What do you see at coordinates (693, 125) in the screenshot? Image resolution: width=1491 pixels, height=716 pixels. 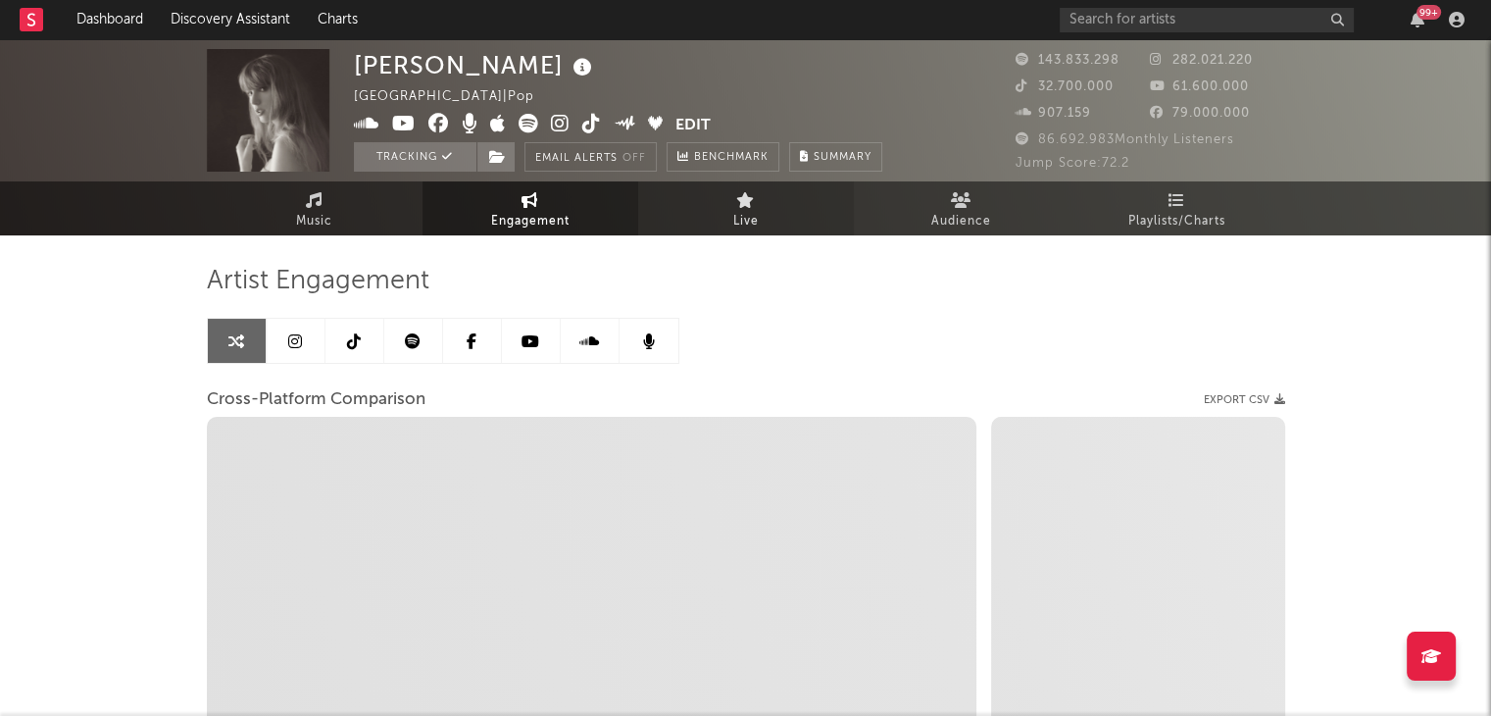 I see `button: Edit` at bounding box center [693, 125].